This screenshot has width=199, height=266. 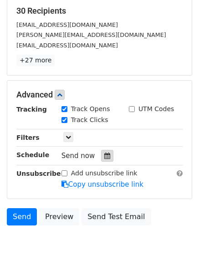 I want to click on h5: 30 Recipients, so click(x=99, y=11).